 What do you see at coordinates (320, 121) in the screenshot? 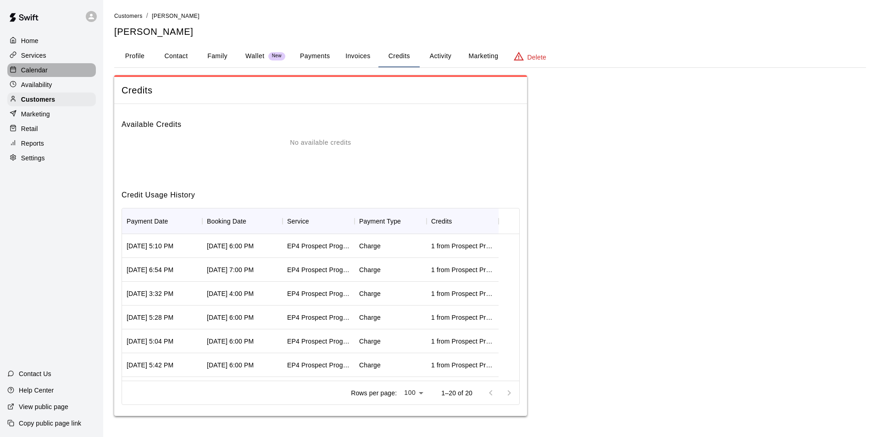
I see `h6: Available Credits` at bounding box center [320, 121].